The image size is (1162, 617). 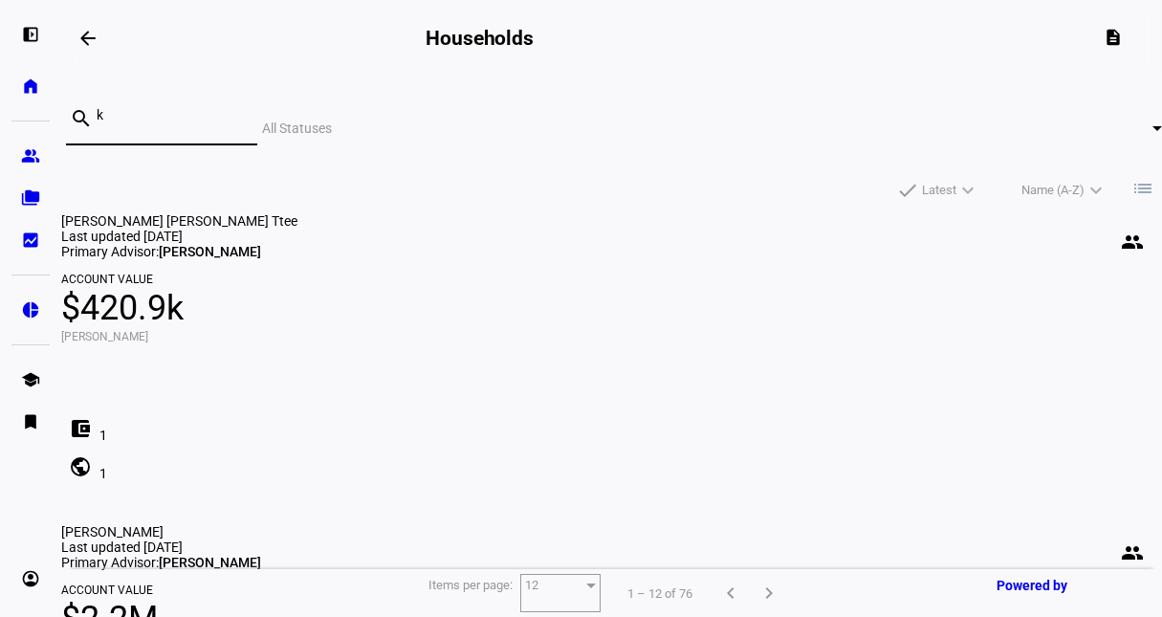 I want to click on a: folder_copy, so click(x=31, y=198).